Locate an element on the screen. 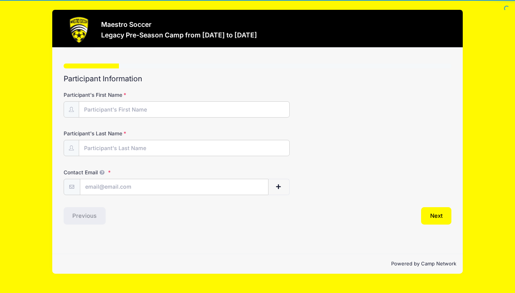  input: Participant's First Name is located at coordinates (184, 109).